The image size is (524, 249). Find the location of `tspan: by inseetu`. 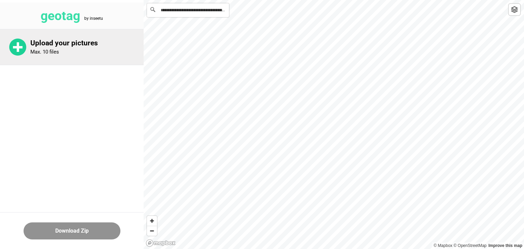

tspan: by inseetu is located at coordinates (93, 18).